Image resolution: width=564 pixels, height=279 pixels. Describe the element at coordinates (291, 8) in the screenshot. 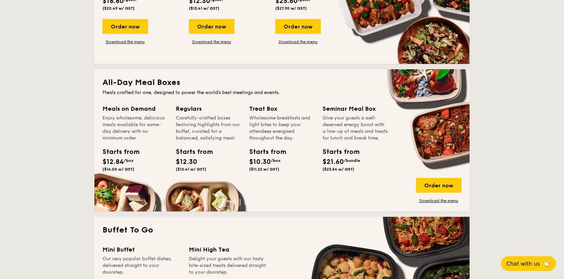

I see `span: ($27.90 w/ GST)` at that location.